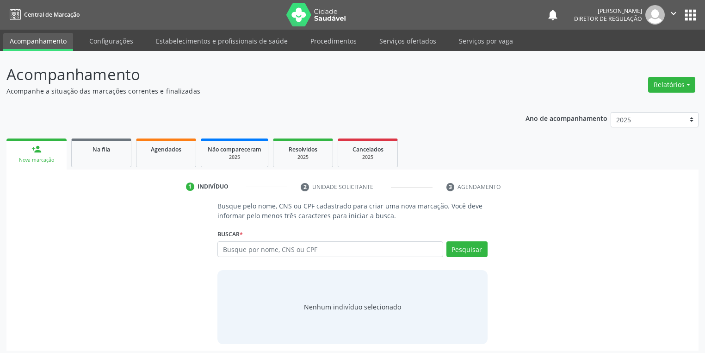  What do you see at coordinates (111, 41) in the screenshot?
I see `a: Configurações` at bounding box center [111, 41].